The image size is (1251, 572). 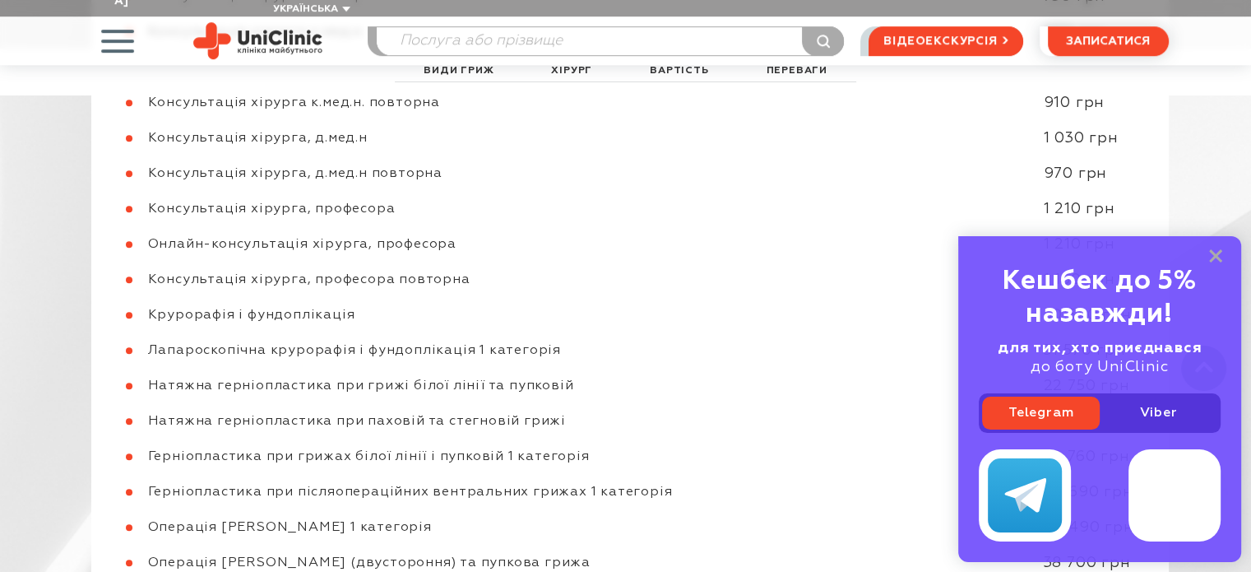 I want to click on a: Telegram, so click(x=1041, y=413).